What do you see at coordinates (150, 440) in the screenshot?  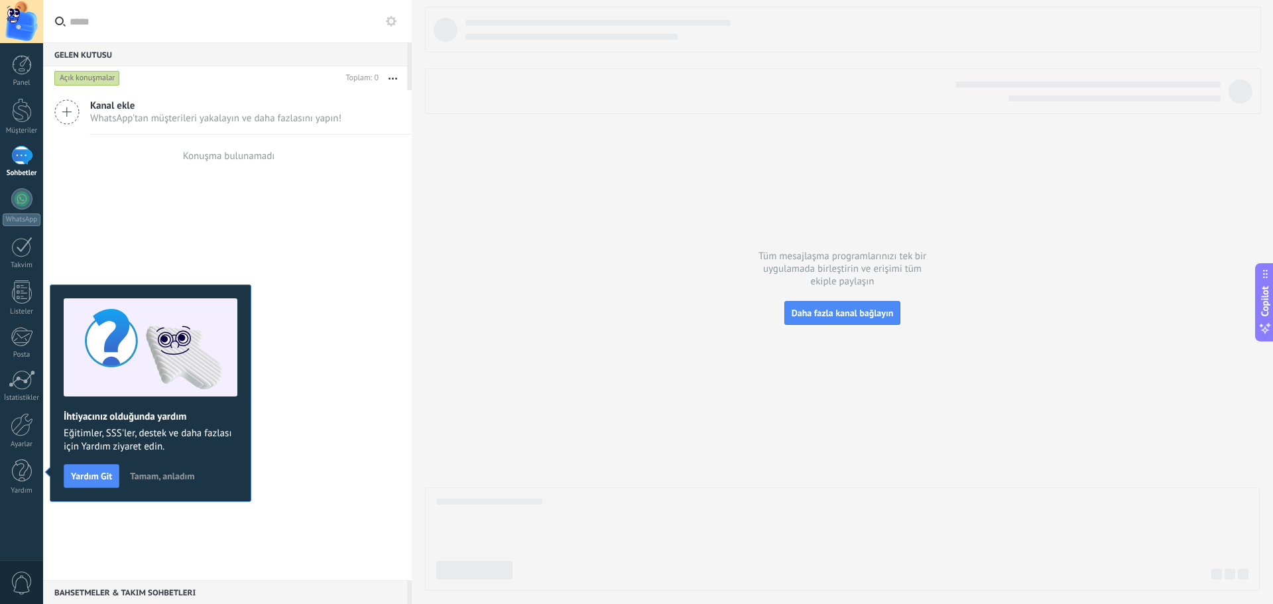 I see `span: Eğitimler, SSS'ler, destek ve daha fazlası için Yardım ziyaret edin.` at bounding box center [150, 440].